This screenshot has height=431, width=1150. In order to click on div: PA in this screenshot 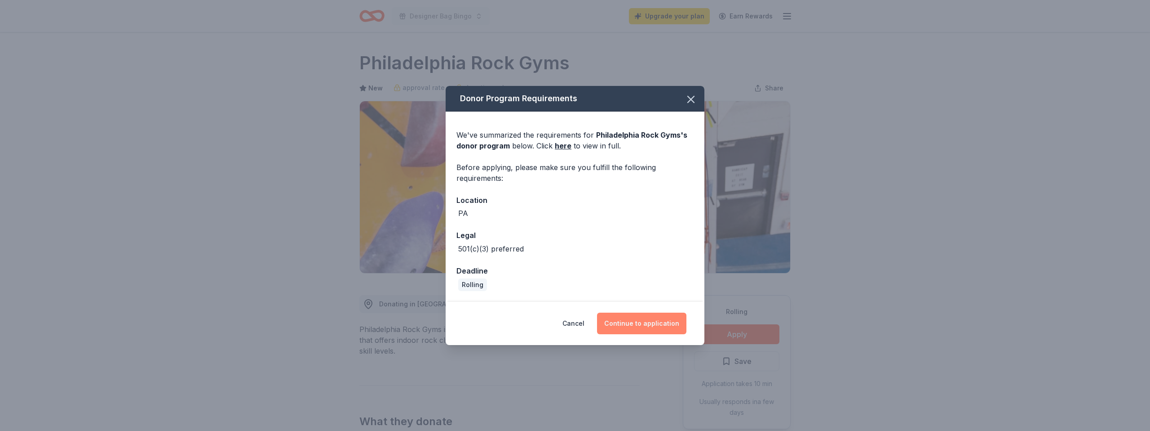, I will do `click(463, 213)`.